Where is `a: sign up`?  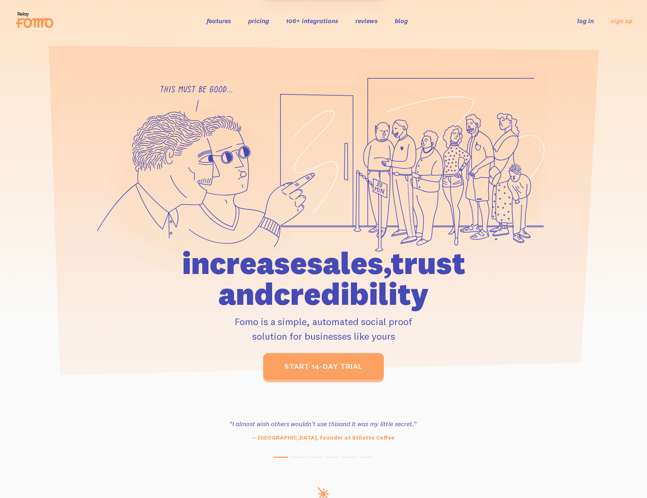 a: sign up is located at coordinates (621, 21).